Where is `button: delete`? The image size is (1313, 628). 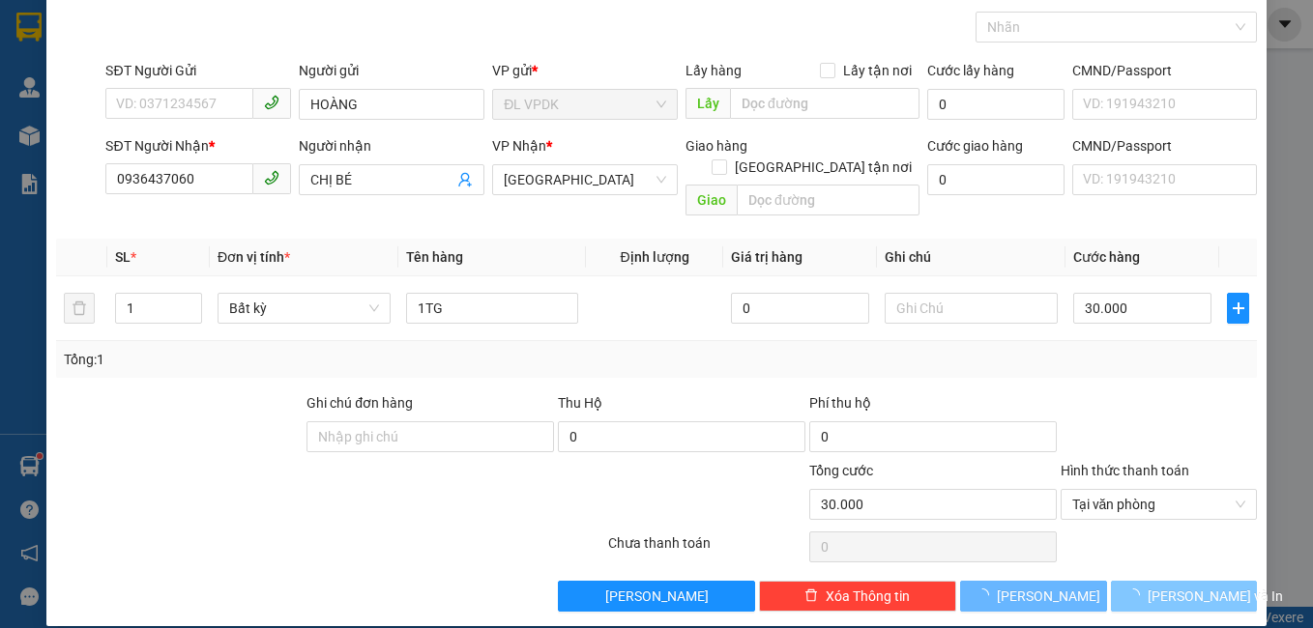
button: delete is located at coordinates (79, 308).